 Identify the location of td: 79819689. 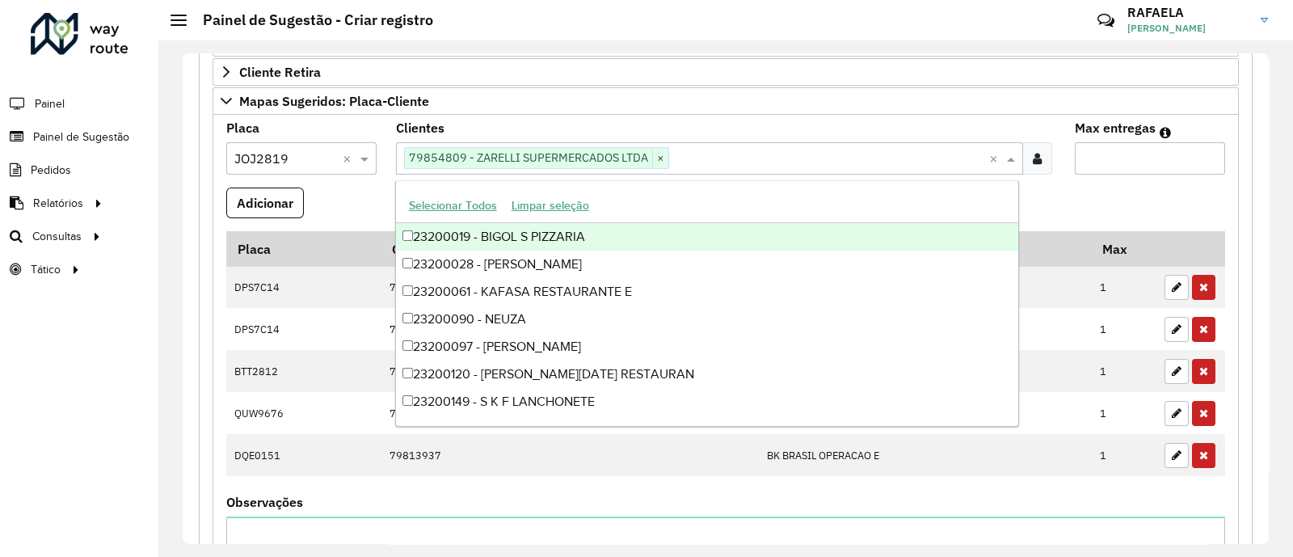
(570, 413).